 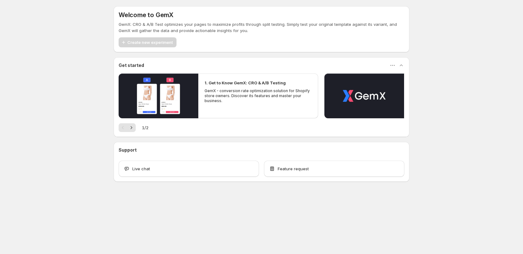 What do you see at coordinates (141, 169) in the screenshot?
I see `span: Live chat` at bounding box center [141, 169].